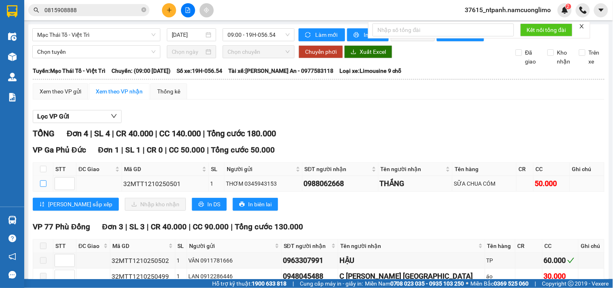  Describe the element at coordinates (269, 226) in the screenshot. I see `span: Tổng cước 130.000` at that location.